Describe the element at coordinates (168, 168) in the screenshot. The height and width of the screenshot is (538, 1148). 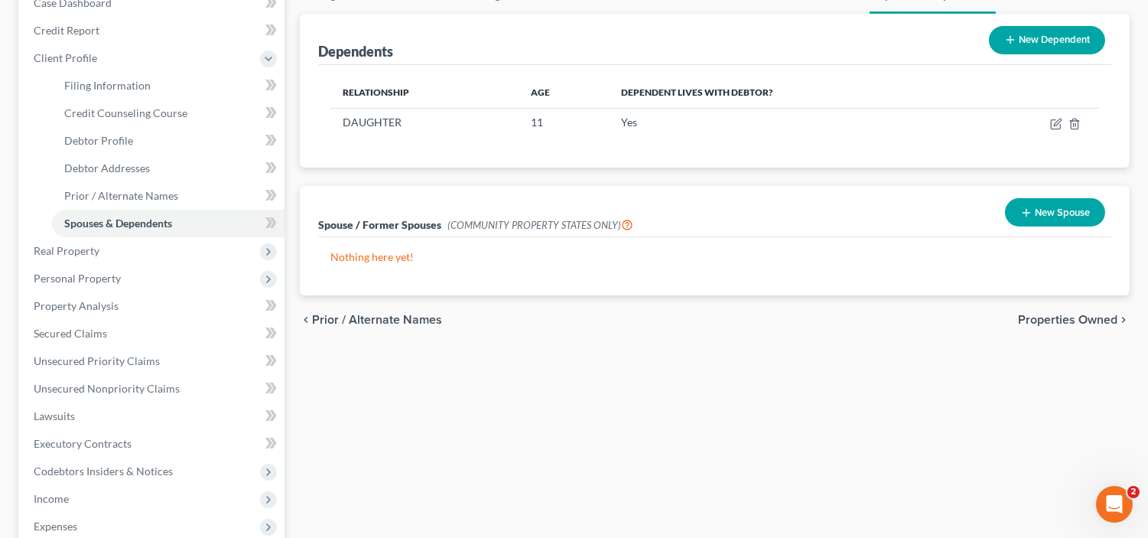
I see `a: Debtor Addresses` at that location.